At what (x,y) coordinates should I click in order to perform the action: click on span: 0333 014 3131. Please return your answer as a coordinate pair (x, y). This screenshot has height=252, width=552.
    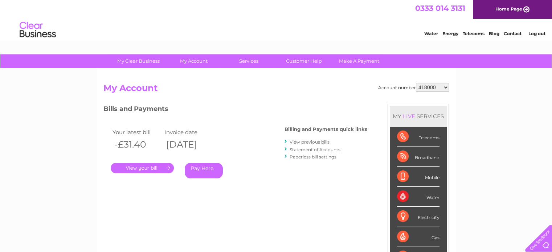
    Looking at the image, I should click on (440, 8).